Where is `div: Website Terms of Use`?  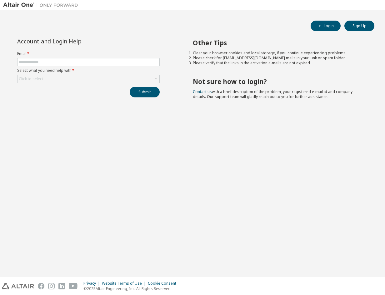 div: Website Terms of Use is located at coordinates (125, 284).